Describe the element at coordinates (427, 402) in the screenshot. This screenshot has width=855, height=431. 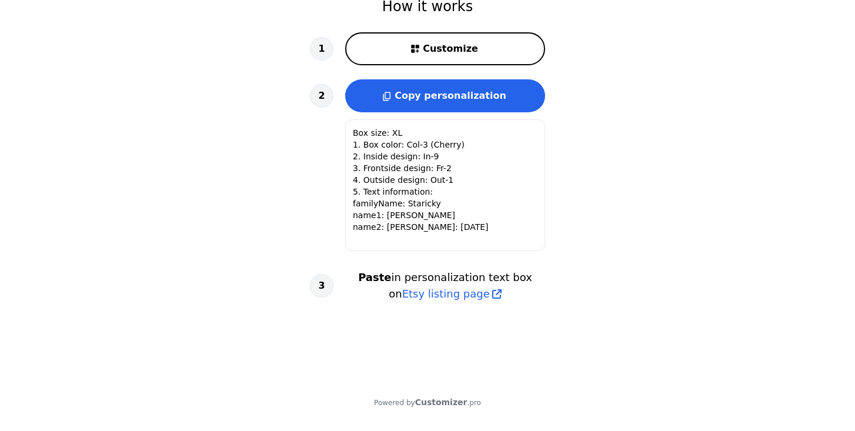
I see `div: Powered by` at that location.